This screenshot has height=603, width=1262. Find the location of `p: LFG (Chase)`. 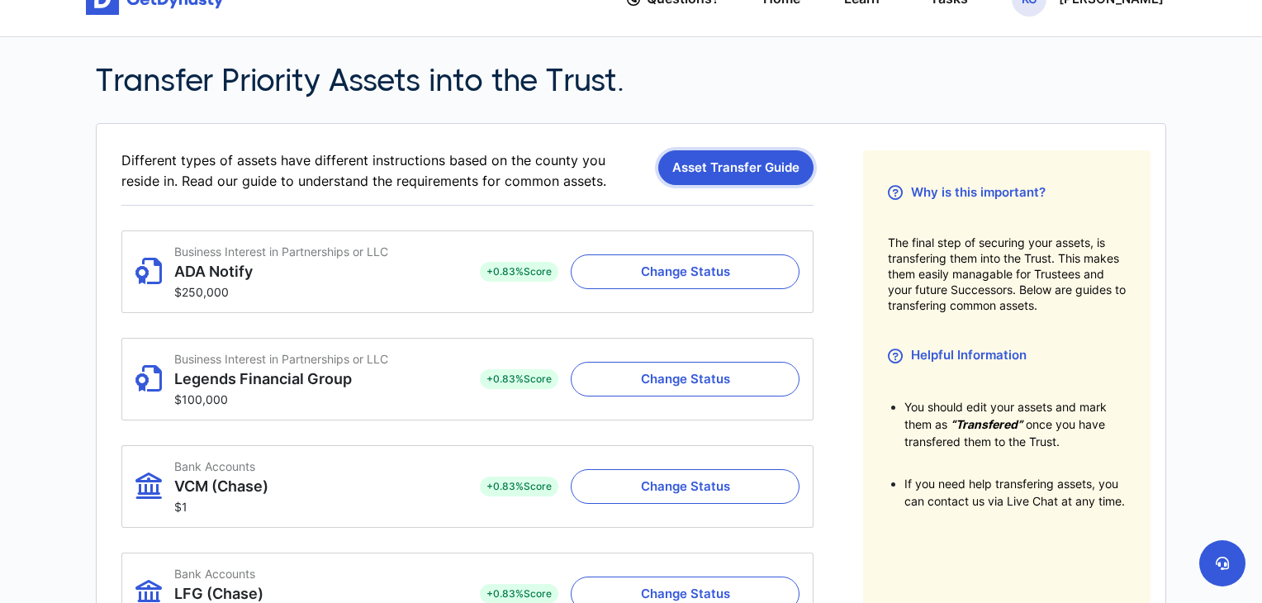

p: LFG (Chase) is located at coordinates (219, 594).